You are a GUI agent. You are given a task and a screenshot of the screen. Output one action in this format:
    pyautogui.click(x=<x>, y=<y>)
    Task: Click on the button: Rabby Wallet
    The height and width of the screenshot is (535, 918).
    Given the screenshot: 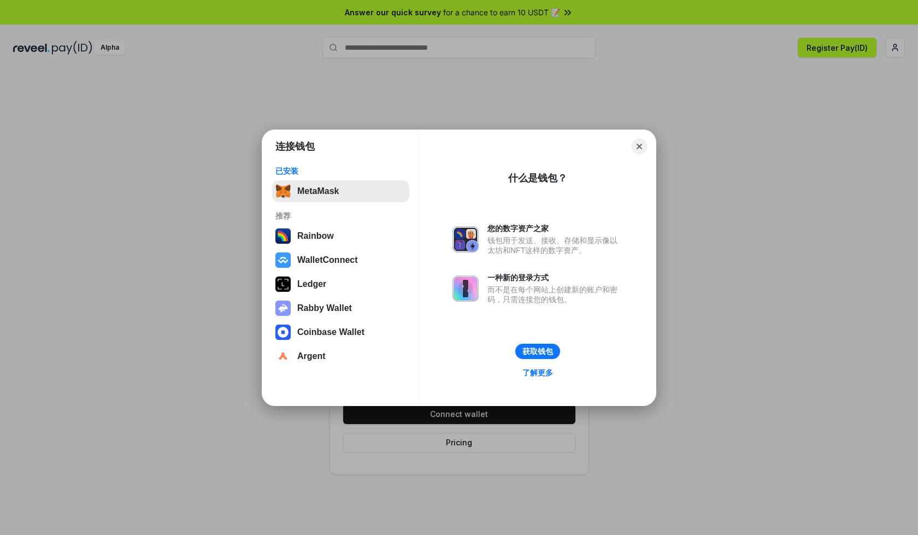 What is the action you would take?
    pyautogui.click(x=341, y=308)
    